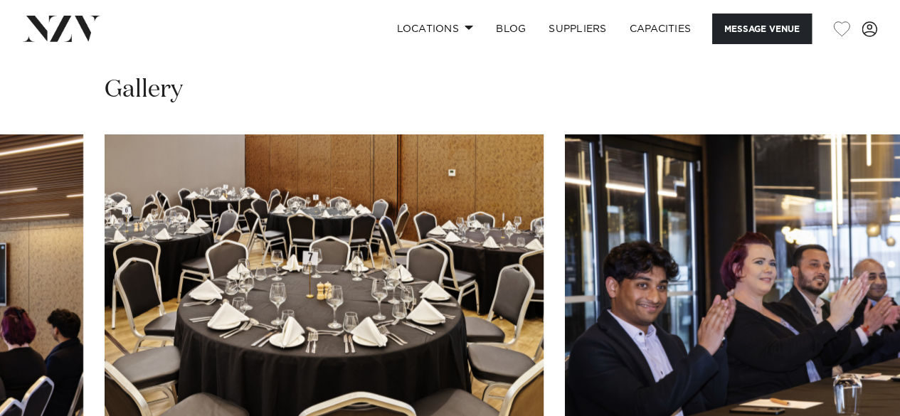 The height and width of the screenshot is (416, 900). What do you see at coordinates (61, 28) in the screenshot?
I see `img: nzv-logo.png` at bounding box center [61, 28].